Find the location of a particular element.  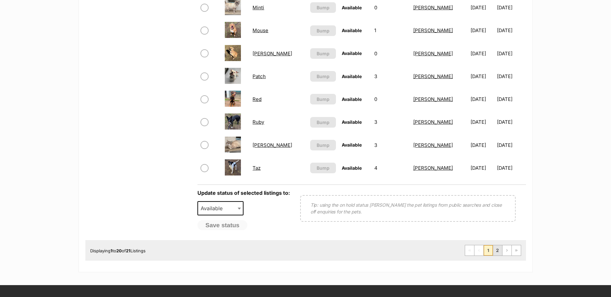

a: Page 2 is located at coordinates (497, 251).